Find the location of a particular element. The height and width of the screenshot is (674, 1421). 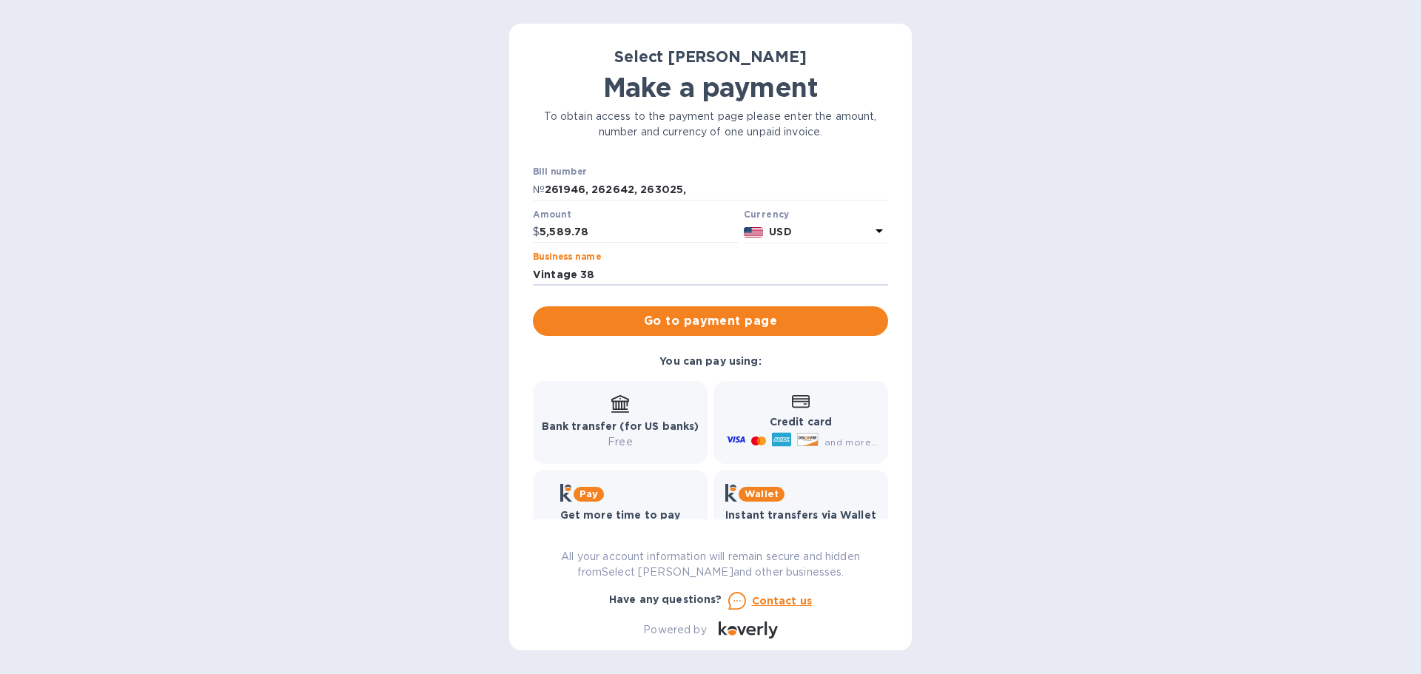

input: Enter bill number is located at coordinates (716, 189).